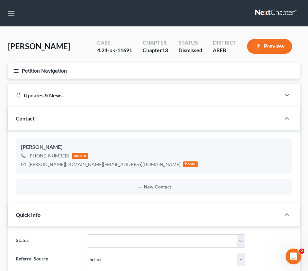 The width and height of the screenshot is (308, 271). What do you see at coordinates (191, 43) in the screenshot?
I see `div: Status` at bounding box center [191, 43].